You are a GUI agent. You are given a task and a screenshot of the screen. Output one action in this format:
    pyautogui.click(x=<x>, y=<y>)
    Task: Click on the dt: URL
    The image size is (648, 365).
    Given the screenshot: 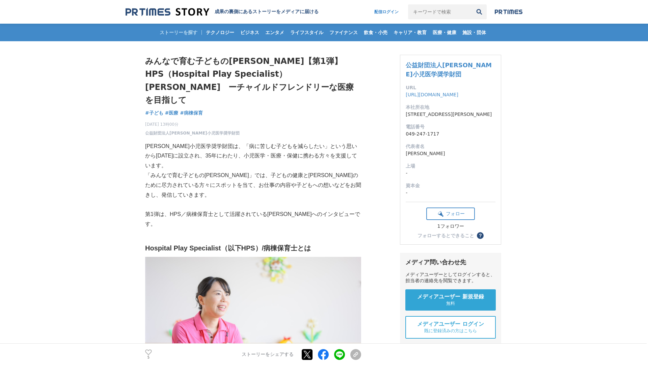 What is the action you would take?
    pyautogui.click(x=451, y=87)
    